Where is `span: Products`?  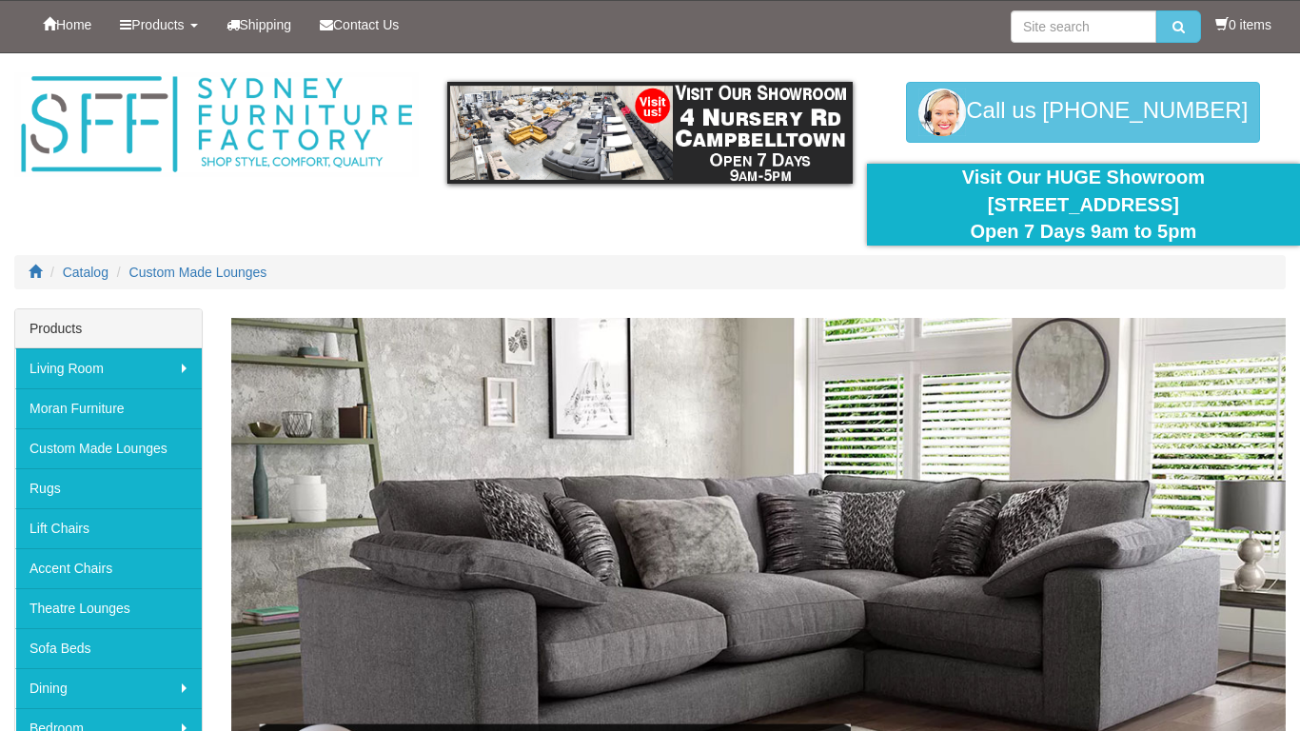
span: Products is located at coordinates (157, 25).